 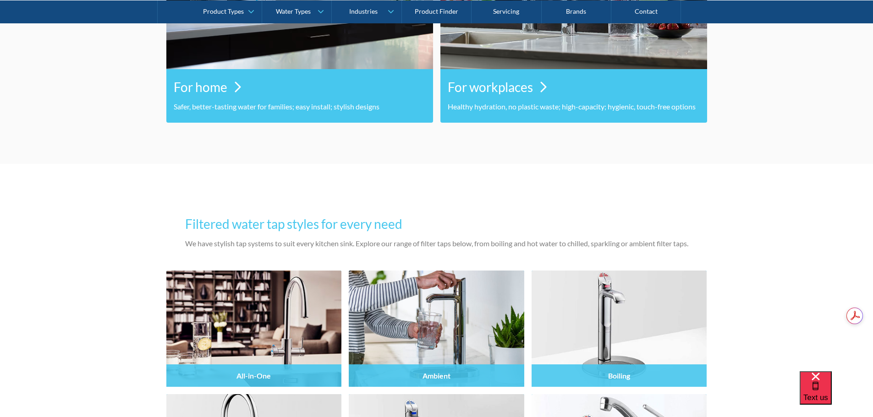 What do you see at coordinates (223, 11) in the screenshot?
I see `div: Product Types` at bounding box center [223, 11].